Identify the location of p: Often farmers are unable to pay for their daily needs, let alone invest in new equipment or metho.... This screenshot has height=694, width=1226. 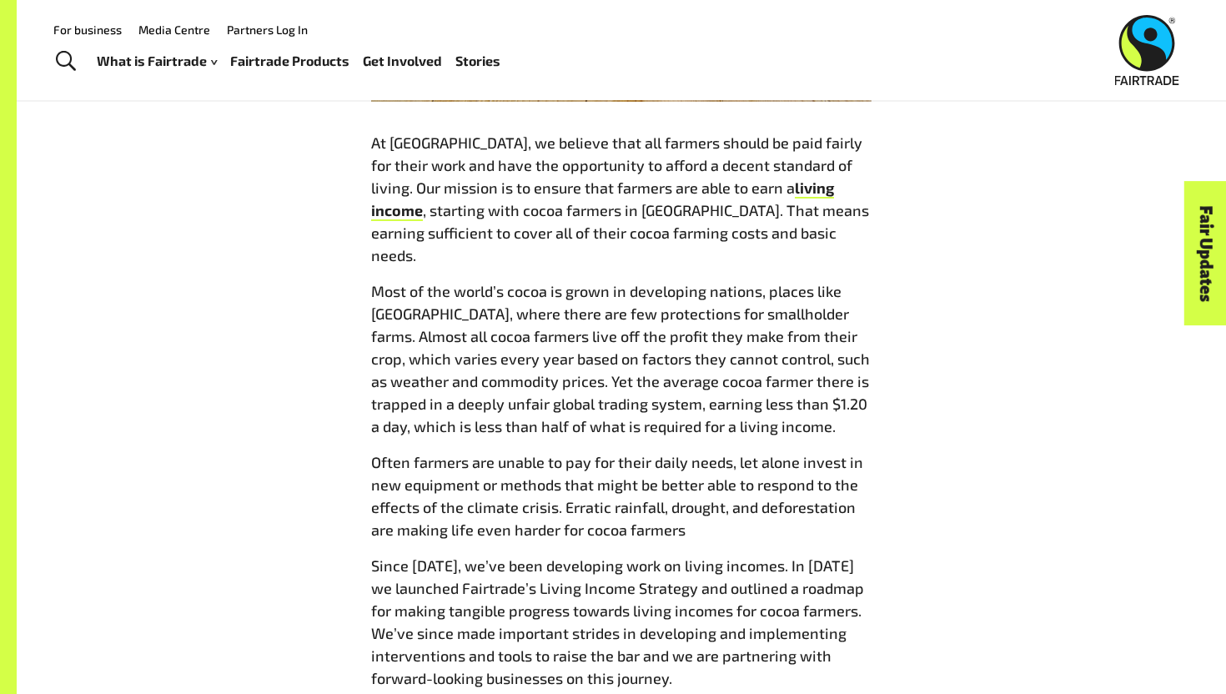
(621, 496).